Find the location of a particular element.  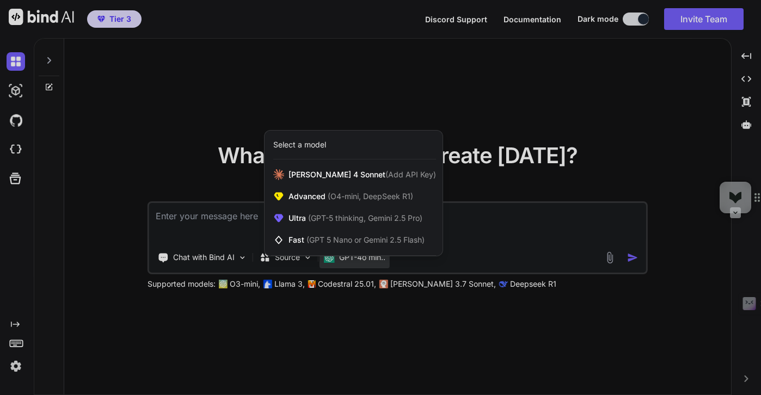

span: Ultra is located at coordinates (355, 218).